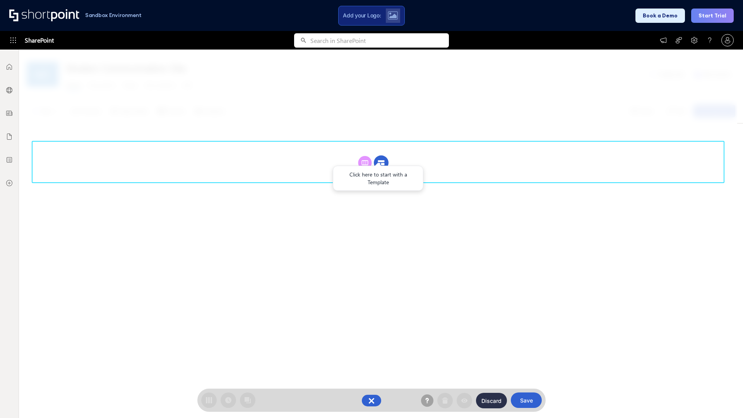 The height and width of the screenshot is (418, 743). Describe the element at coordinates (526, 400) in the screenshot. I see `button: Save` at that location.